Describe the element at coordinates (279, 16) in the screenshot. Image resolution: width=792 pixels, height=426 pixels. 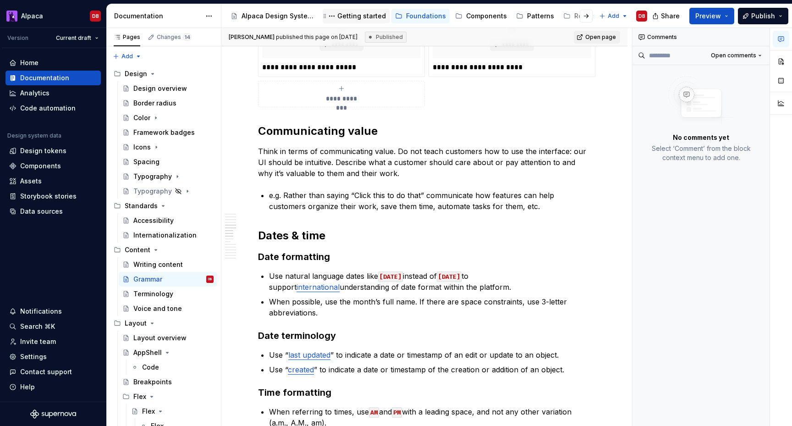
I see `div: Alpaca Design System 🦙` at that location.